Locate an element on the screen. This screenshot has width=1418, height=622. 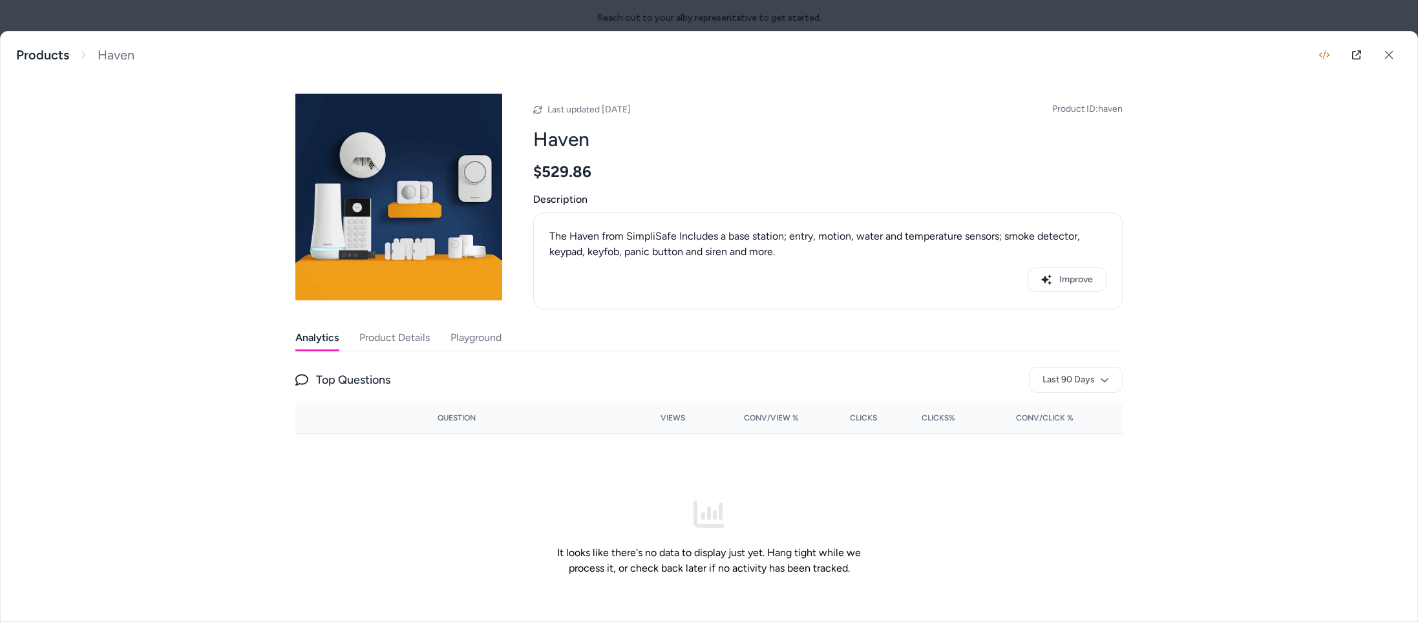
button: Clicks% is located at coordinates (926, 418).